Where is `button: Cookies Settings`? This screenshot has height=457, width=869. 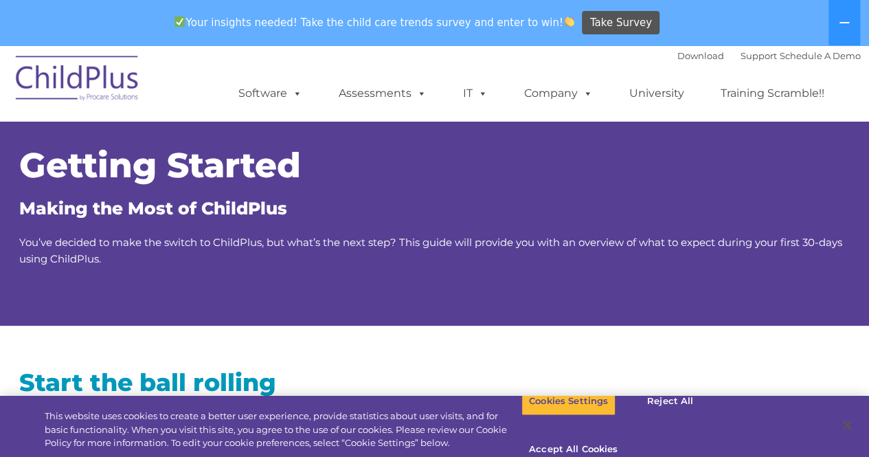 button: Cookies Settings is located at coordinates (568, 401).